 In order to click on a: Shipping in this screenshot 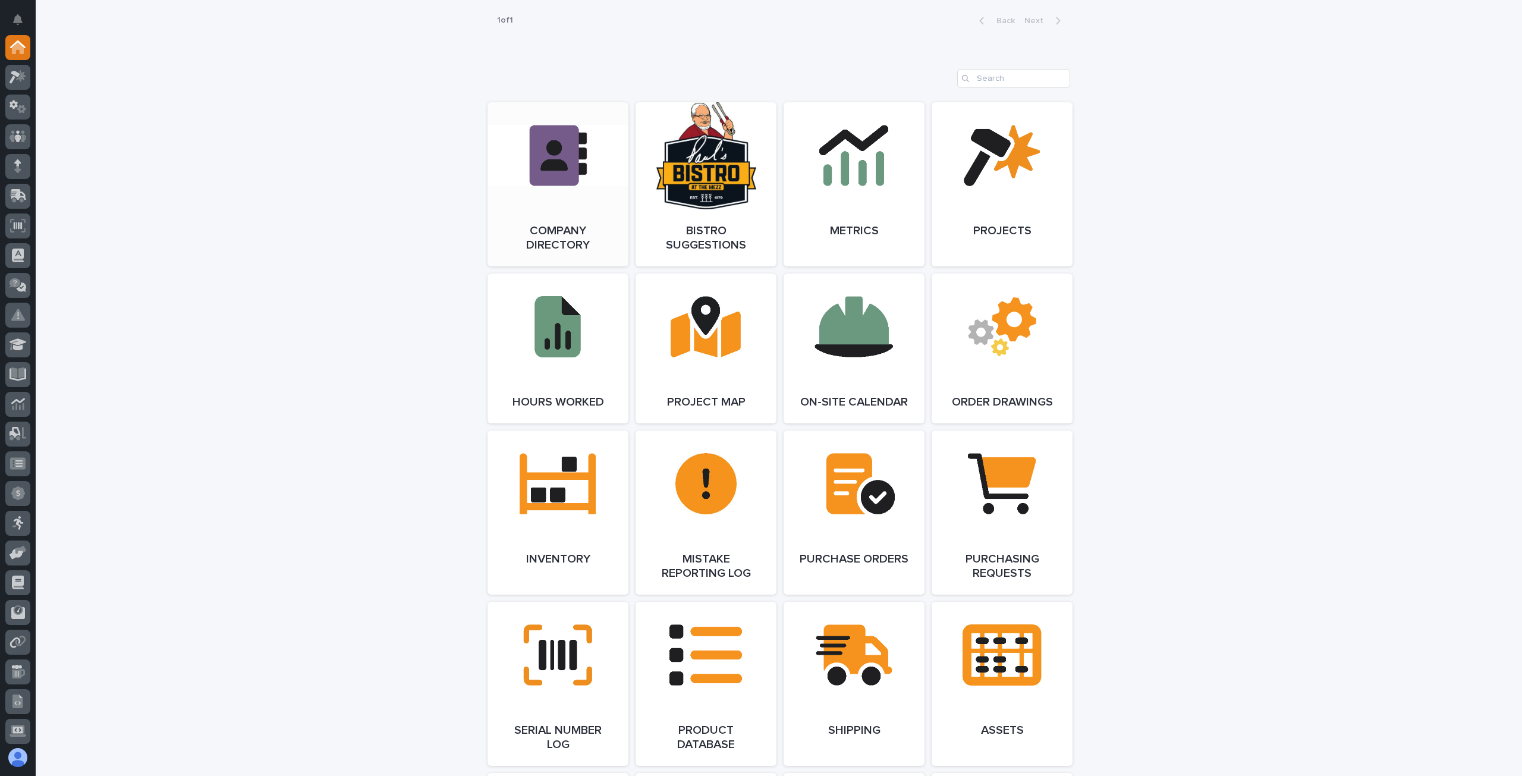, I will do `click(854, 684)`.